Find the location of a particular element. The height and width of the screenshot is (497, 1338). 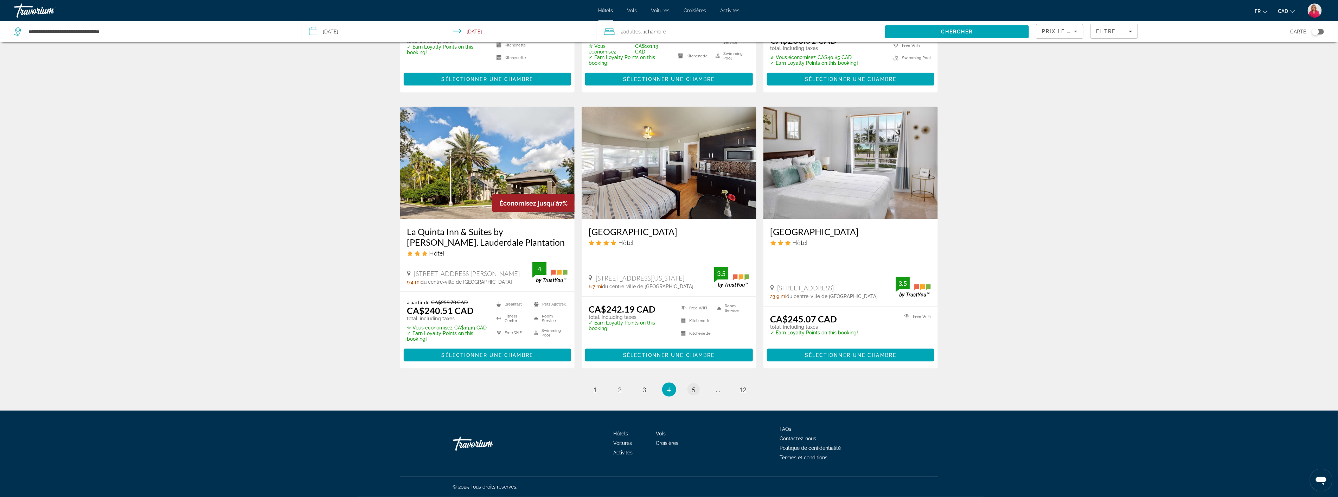

a: Voitures is located at coordinates (623, 443).